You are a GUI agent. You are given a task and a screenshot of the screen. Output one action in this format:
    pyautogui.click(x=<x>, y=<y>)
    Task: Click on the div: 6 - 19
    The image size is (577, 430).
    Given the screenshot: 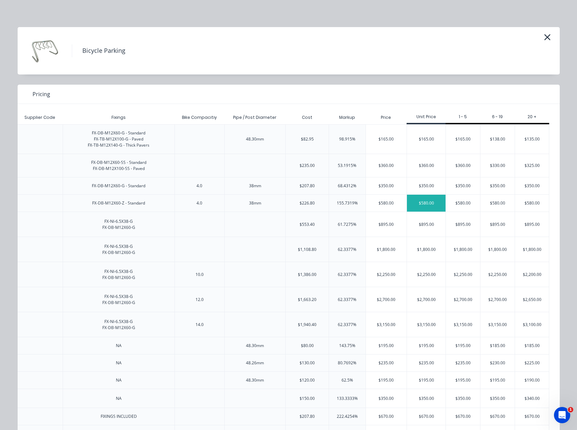 What is the action you would take?
    pyautogui.click(x=497, y=117)
    